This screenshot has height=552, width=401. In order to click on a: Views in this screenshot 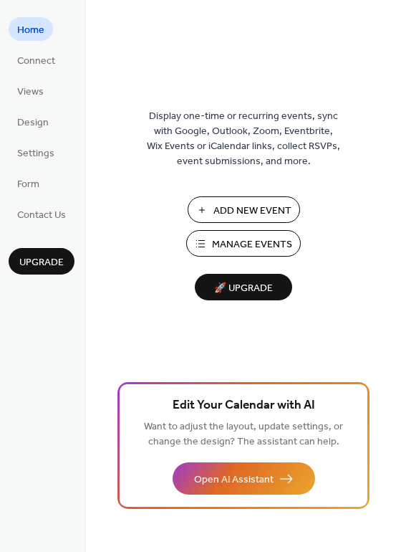, I will do `click(30, 90)`.